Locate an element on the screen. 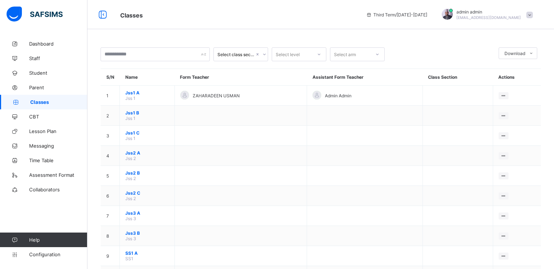  td: 5 is located at coordinates (110, 175).